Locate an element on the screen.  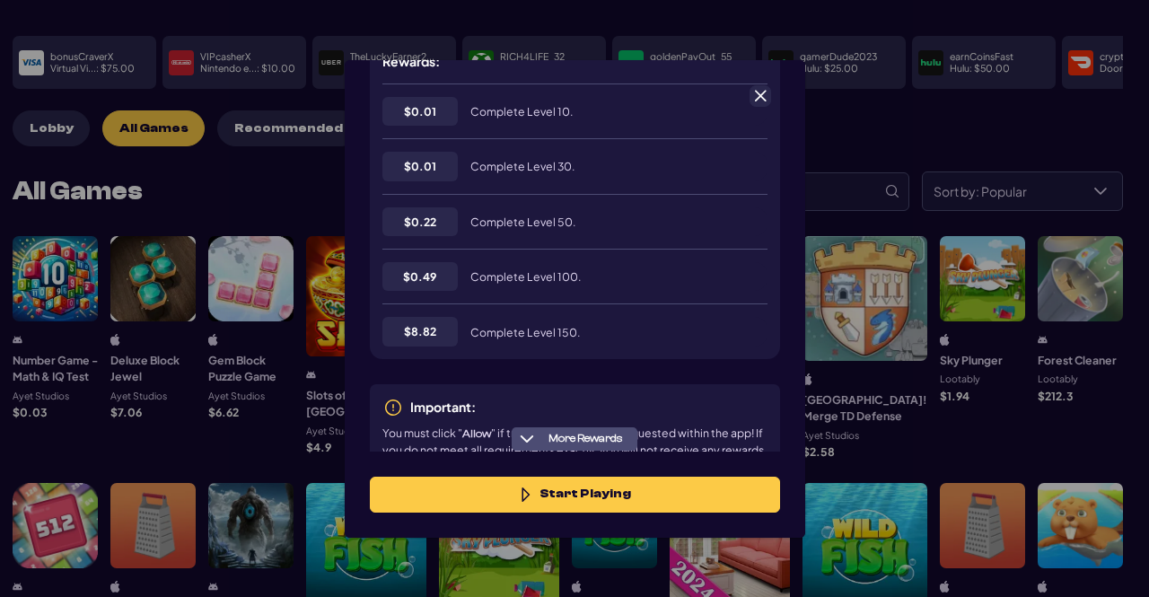
span: $ 8.82 is located at coordinates (420, 331).